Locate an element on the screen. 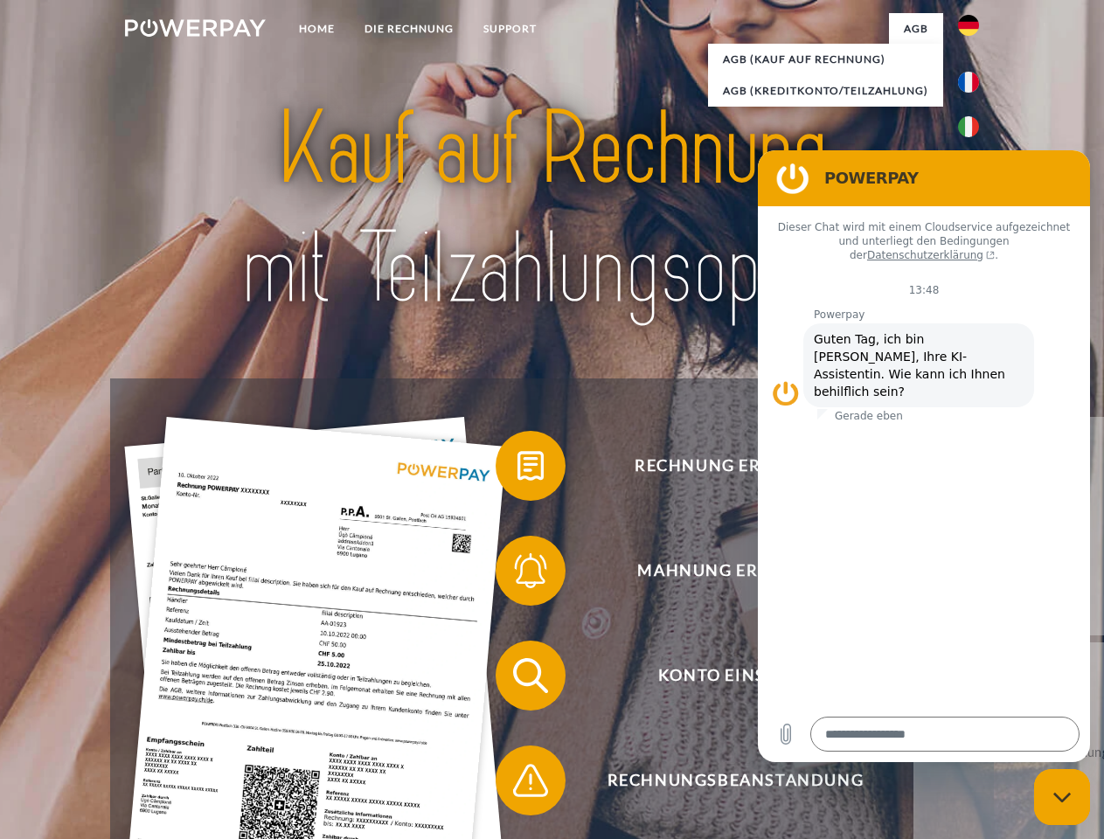  p: Powerpay is located at coordinates (194, 164).